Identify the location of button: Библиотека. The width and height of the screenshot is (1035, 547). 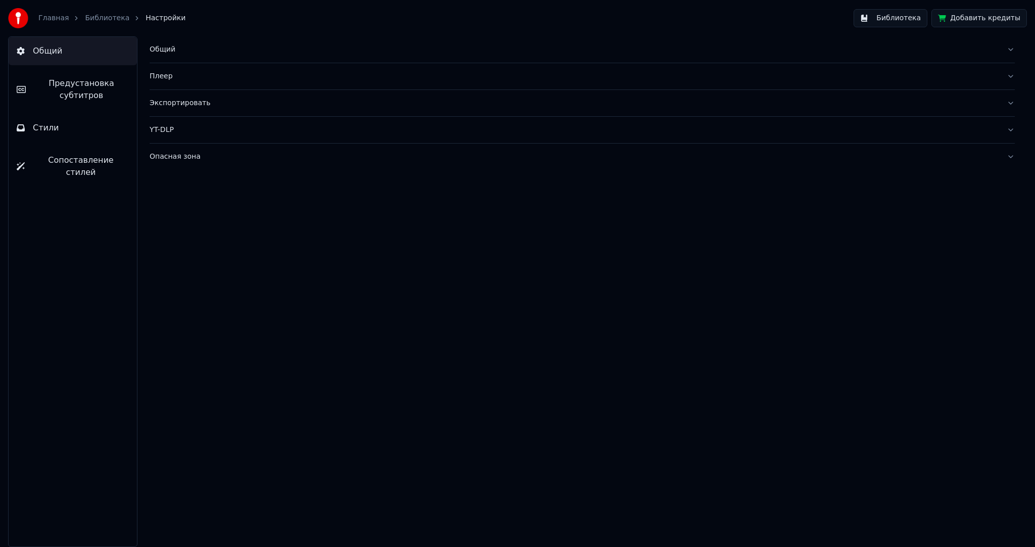
(890, 18).